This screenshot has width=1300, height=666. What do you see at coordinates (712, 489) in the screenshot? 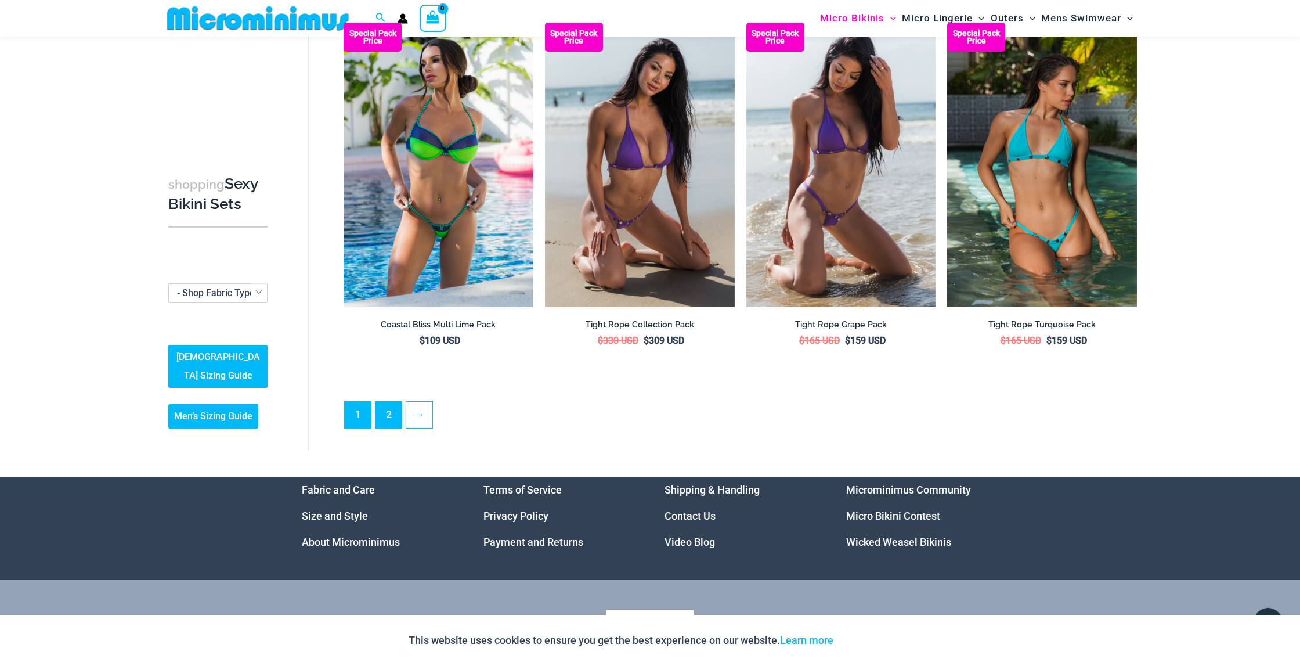
I see `a: Shipping & Handling` at bounding box center [712, 489].